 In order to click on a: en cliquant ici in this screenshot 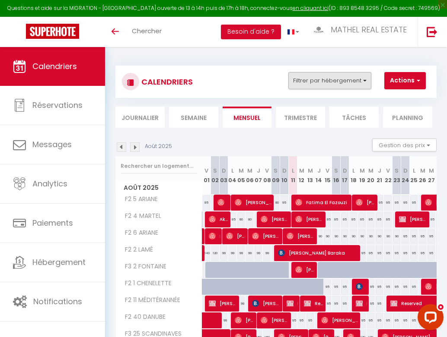, I will do `click(310, 8)`.